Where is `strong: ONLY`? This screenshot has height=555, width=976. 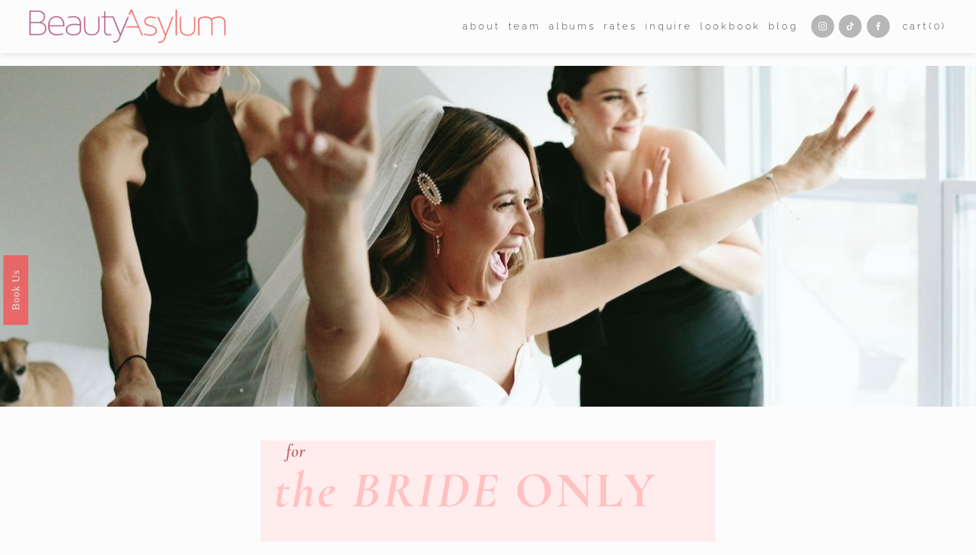 strong: ONLY is located at coordinates (586, 490).